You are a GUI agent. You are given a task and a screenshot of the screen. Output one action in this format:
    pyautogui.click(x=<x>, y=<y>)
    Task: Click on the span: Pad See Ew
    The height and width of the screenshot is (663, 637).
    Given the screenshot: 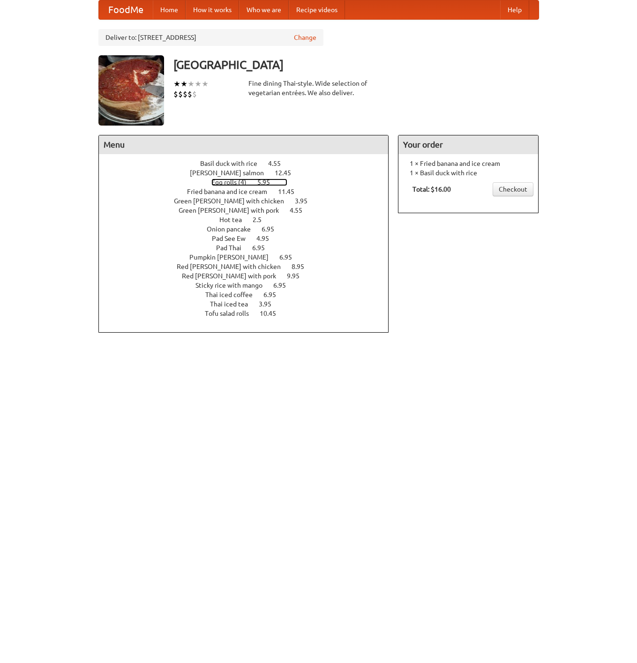 What is the action you would take?
    pyautogui.click(x=233, y=238)
    